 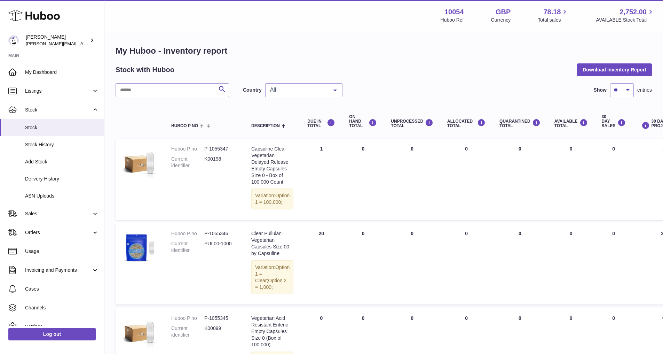 What do you see at coordinates (221, 318) in the screenshot?
I see `dd: P-1055345` at bounding box center [221, 318].